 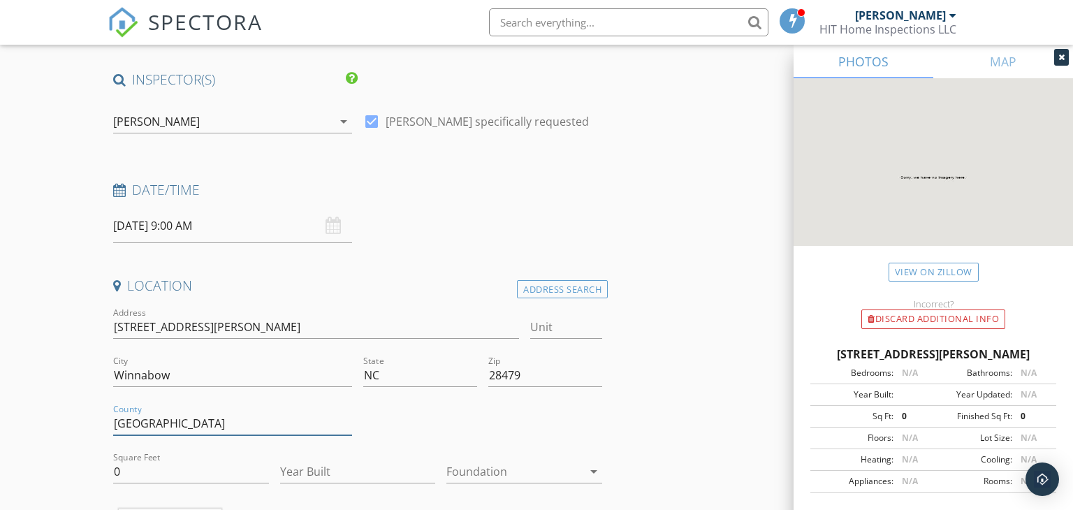 What do you see at coordinates (853, 373) in the screenshot?
I see `div: Bedrooms:` at bounding box center [853, 373].